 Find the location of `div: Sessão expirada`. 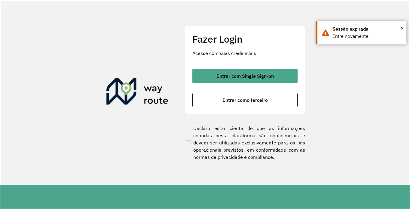

div: Sessão expirada is located at coordinates (367, 29).